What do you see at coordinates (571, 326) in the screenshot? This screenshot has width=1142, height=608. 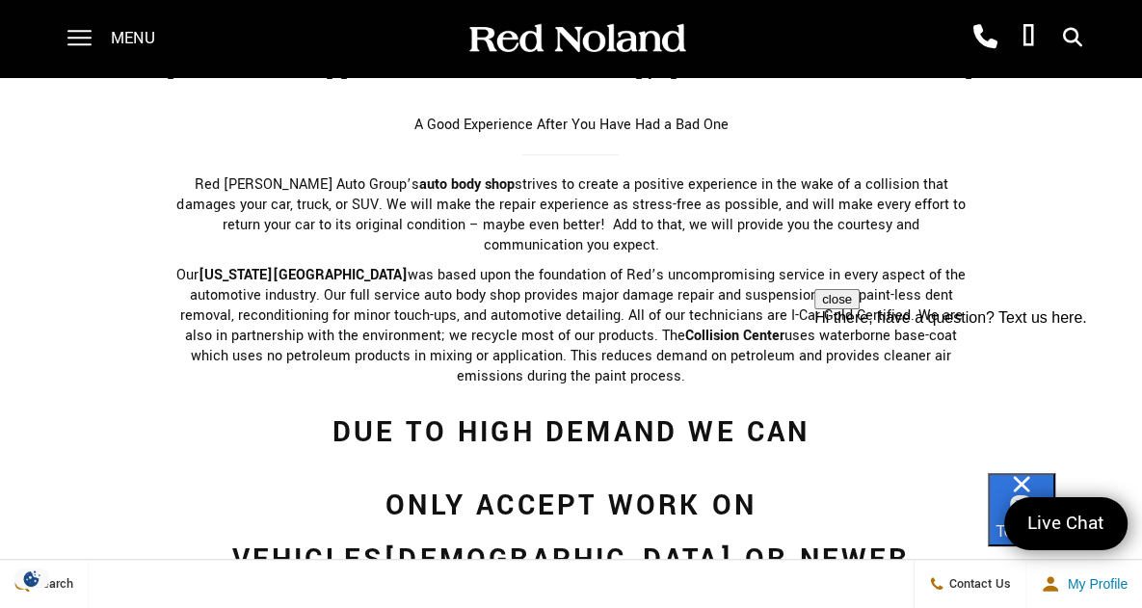 I see `p: Our was based upon the foundation of Red’s uncompromising service in every aspect of the automoti...` at bounding box center [571, 326].